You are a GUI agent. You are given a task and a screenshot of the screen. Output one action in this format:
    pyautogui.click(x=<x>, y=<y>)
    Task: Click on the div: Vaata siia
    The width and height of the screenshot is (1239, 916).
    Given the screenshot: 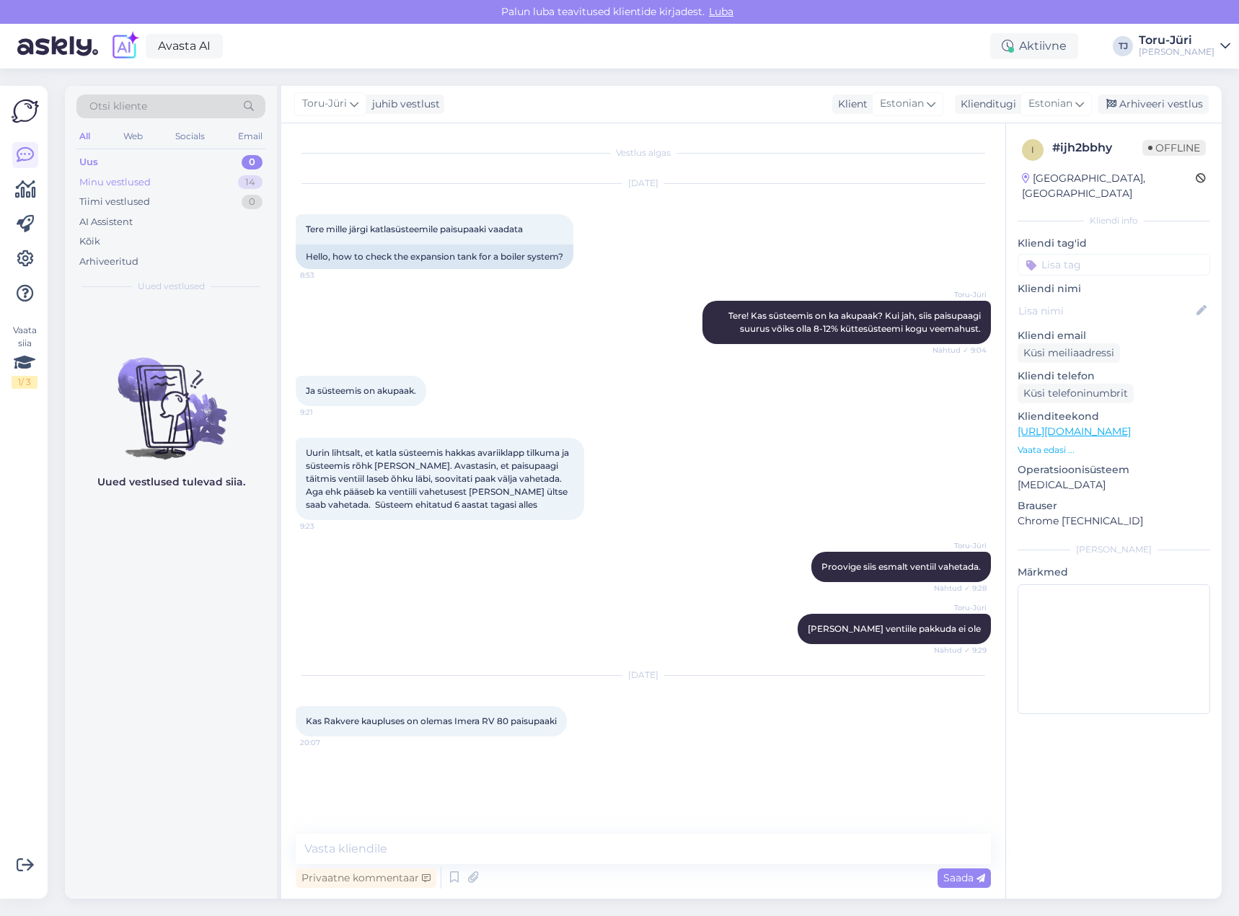 What is the action you would take?
    pyautogui.click(x=25, y=356)
    